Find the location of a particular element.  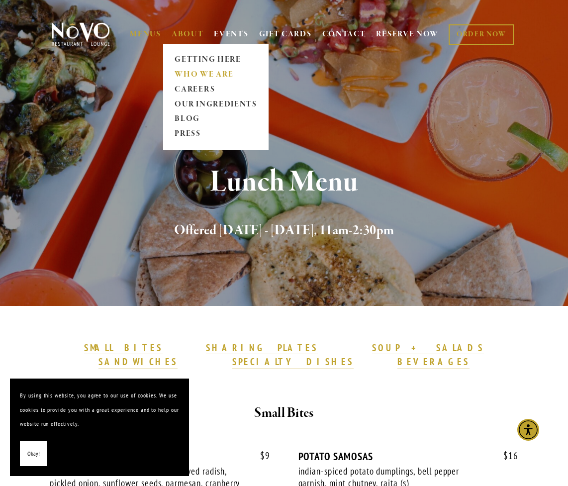

img: Novo Restaurant &amp; Lounge is located at coordinates (81, 34).